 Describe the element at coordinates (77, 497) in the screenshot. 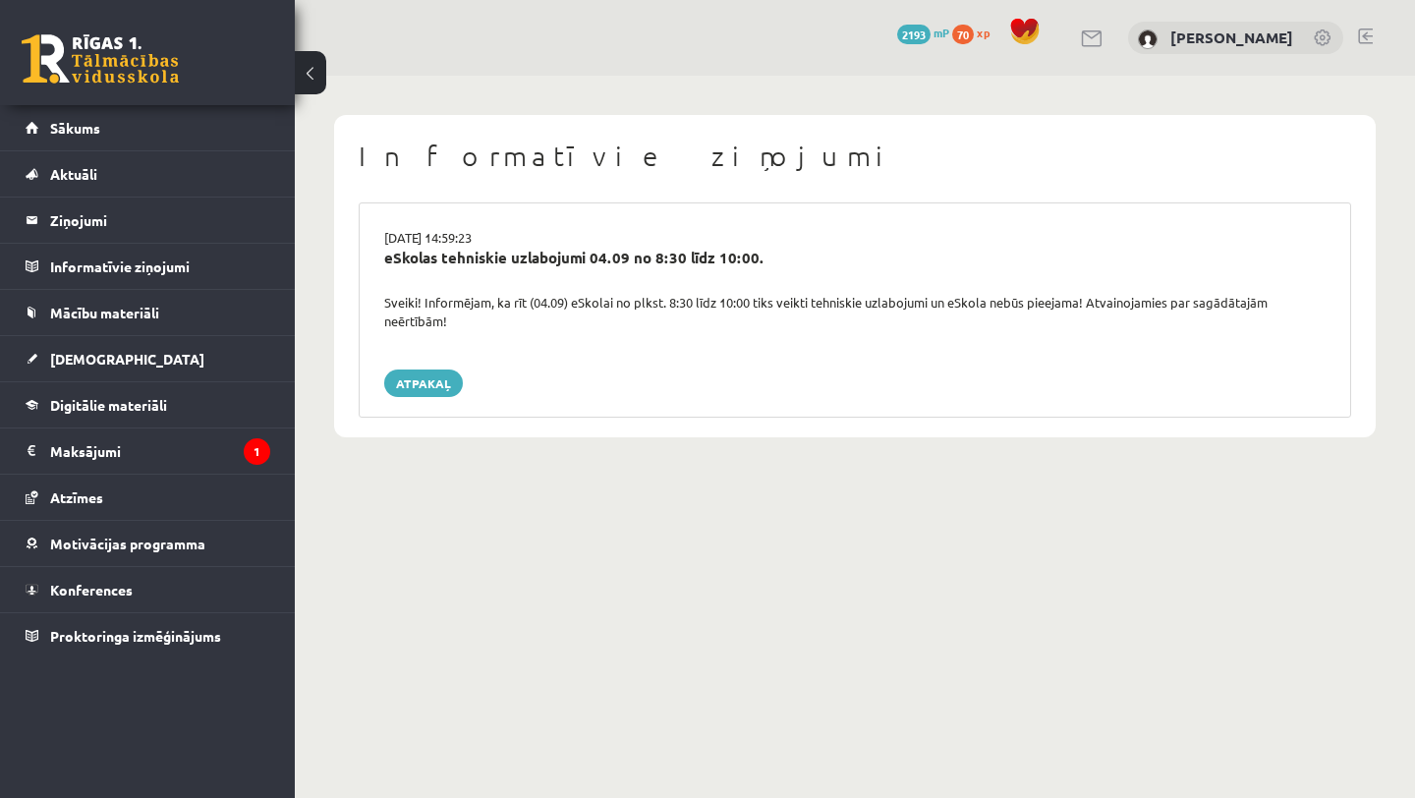

I see `span: Atzīmes` at that location.